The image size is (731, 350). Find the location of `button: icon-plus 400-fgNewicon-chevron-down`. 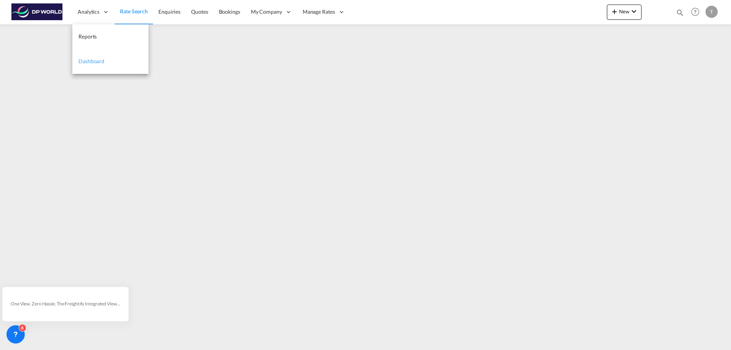

button: icon-plus 400-fgNewicon-chevron-down is located at coordinates (624, 12).